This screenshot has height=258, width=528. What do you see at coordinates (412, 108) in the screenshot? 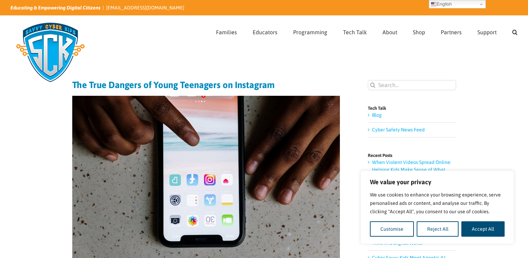
I see `h4: Tech Talk` at bounding box center [412, 108].